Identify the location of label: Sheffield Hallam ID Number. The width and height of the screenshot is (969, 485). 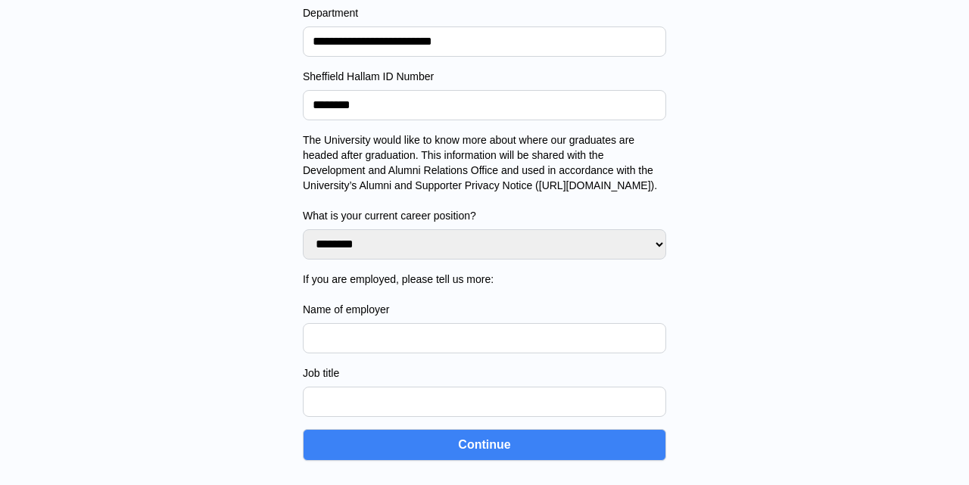
(485, 76).